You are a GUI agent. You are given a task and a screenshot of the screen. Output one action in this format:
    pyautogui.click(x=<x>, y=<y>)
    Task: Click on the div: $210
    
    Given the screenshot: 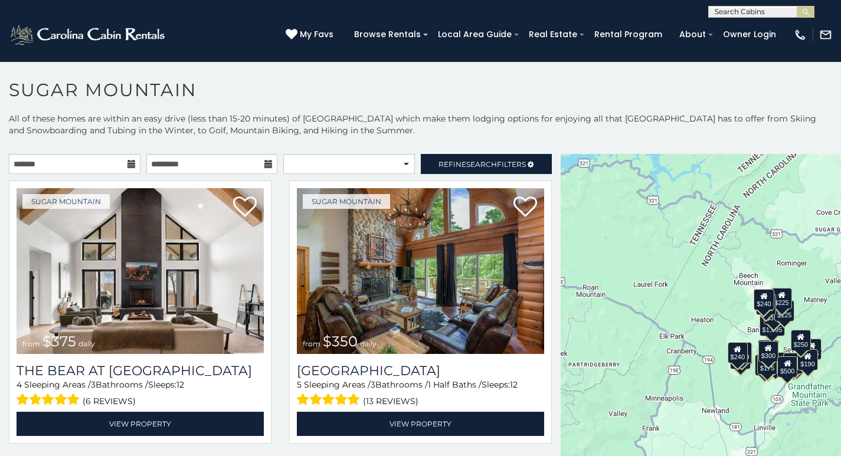 What is the action you would take?
    pyautogui.click(x=742, y=353)
    